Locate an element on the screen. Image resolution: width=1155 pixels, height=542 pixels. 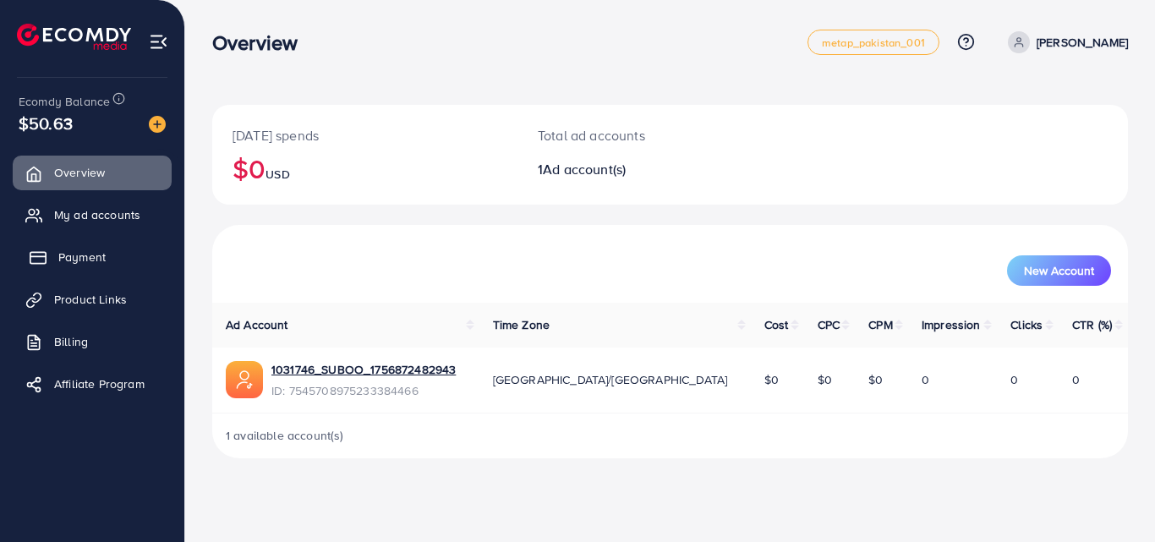
span: CTR (%) is located at coordinates (1092, 325).